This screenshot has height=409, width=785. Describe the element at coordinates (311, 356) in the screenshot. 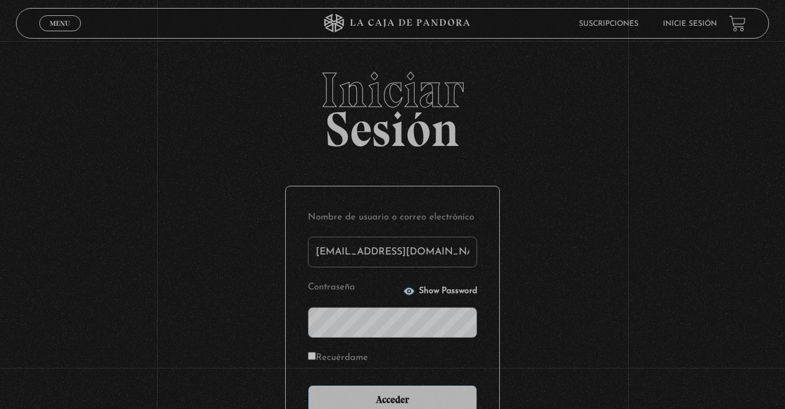

I see `input: Recuérdame` at that location.